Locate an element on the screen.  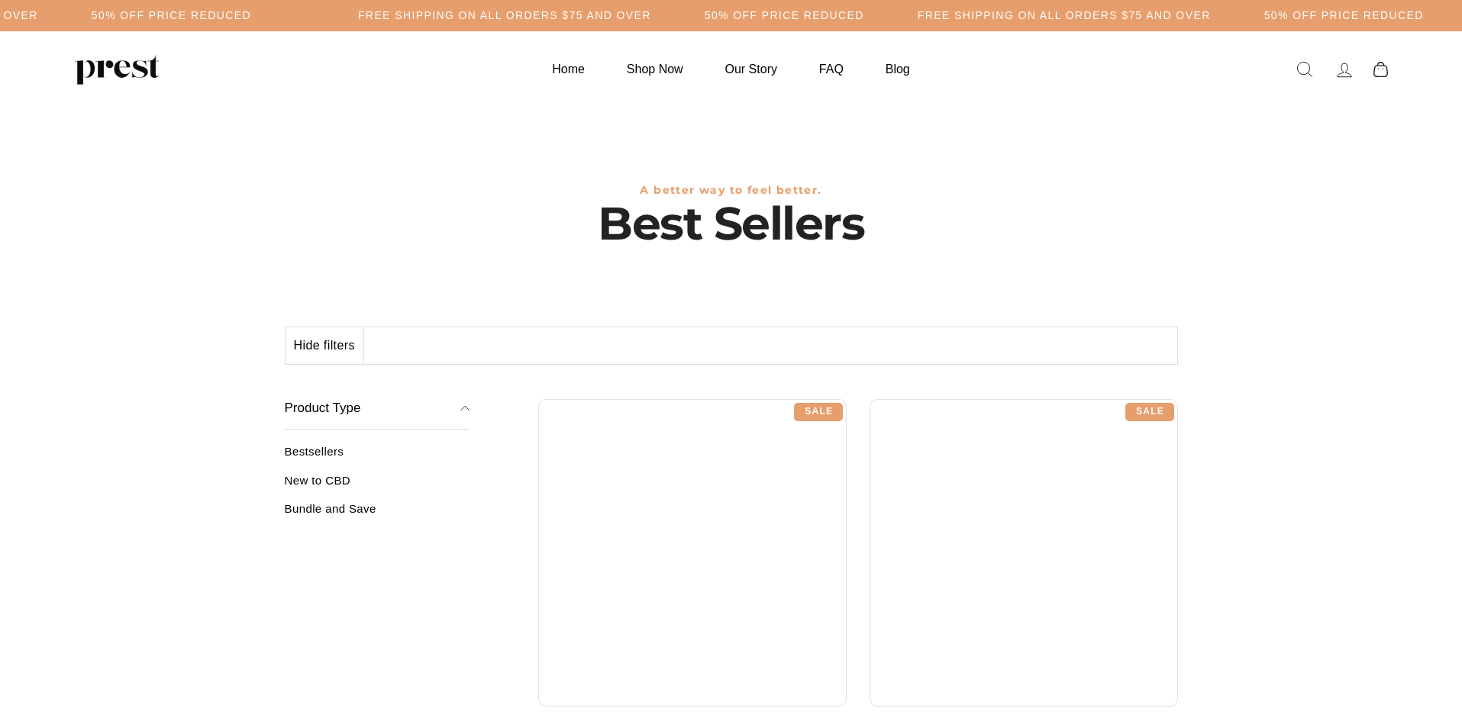
ul: Primary is located at coordinates (730, 69).